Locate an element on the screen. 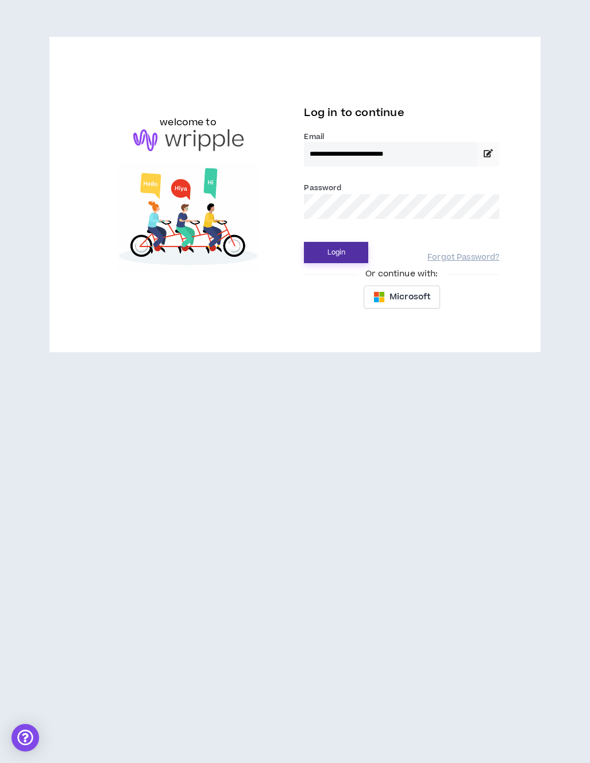 This screenshot has height=763, width=590. label: Password is located at coordinates (322, 188).